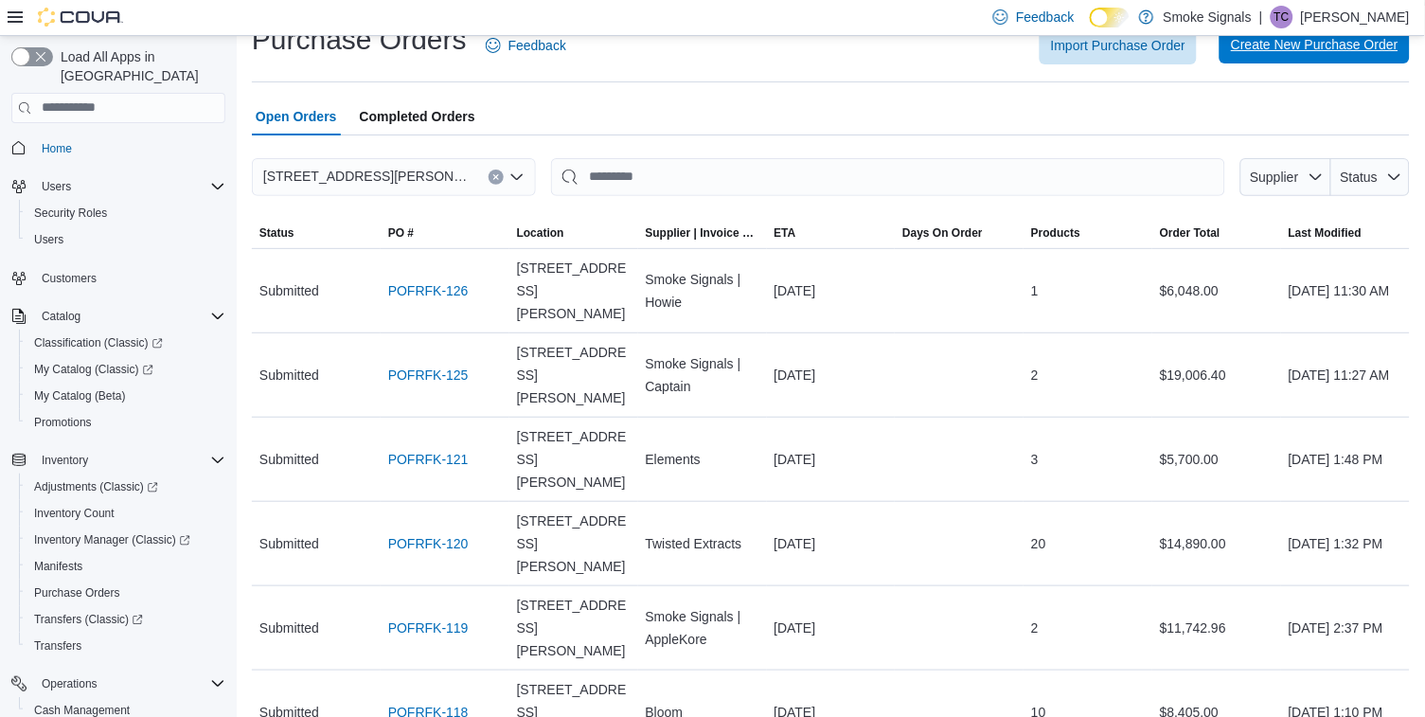  What do you see at coordinates (126, 540) in the screenshot?
I see `a: Inventory Manager (Classic)` at bounding box center [126, 540].